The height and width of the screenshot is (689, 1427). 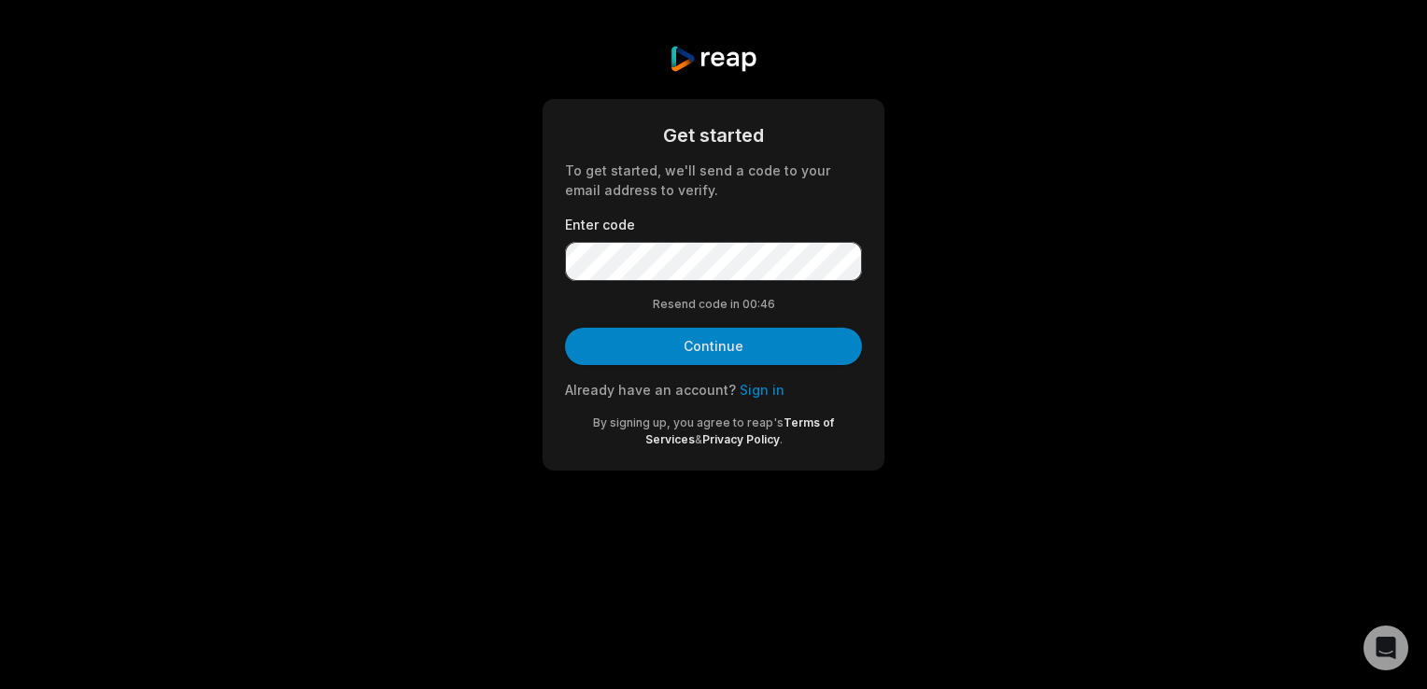 What do you see at coordinates (714, 224) in the screenshot?
I see `label: Enter code` at bounding box center [714, 224].